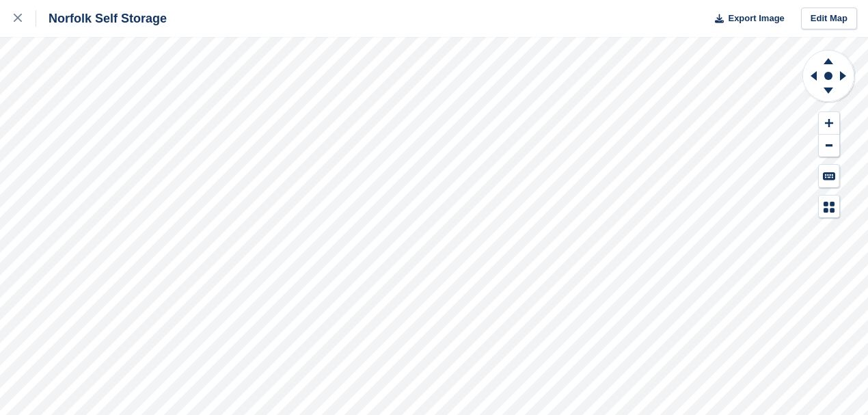  What do you see at coordinates (756, 18) in the screenshot?
I see `span: Export Image` at bounding box center [756, 18].